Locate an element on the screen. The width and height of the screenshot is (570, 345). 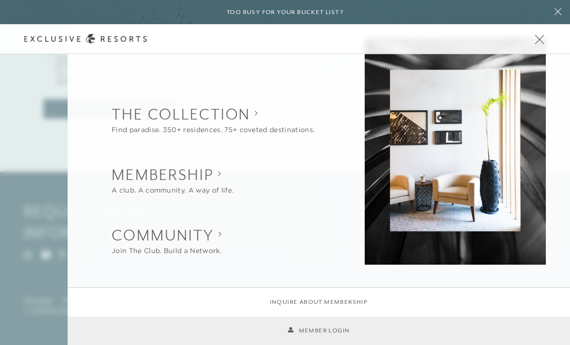
h6: Too busy for your bucket list? is located at coordinates (285, 12).